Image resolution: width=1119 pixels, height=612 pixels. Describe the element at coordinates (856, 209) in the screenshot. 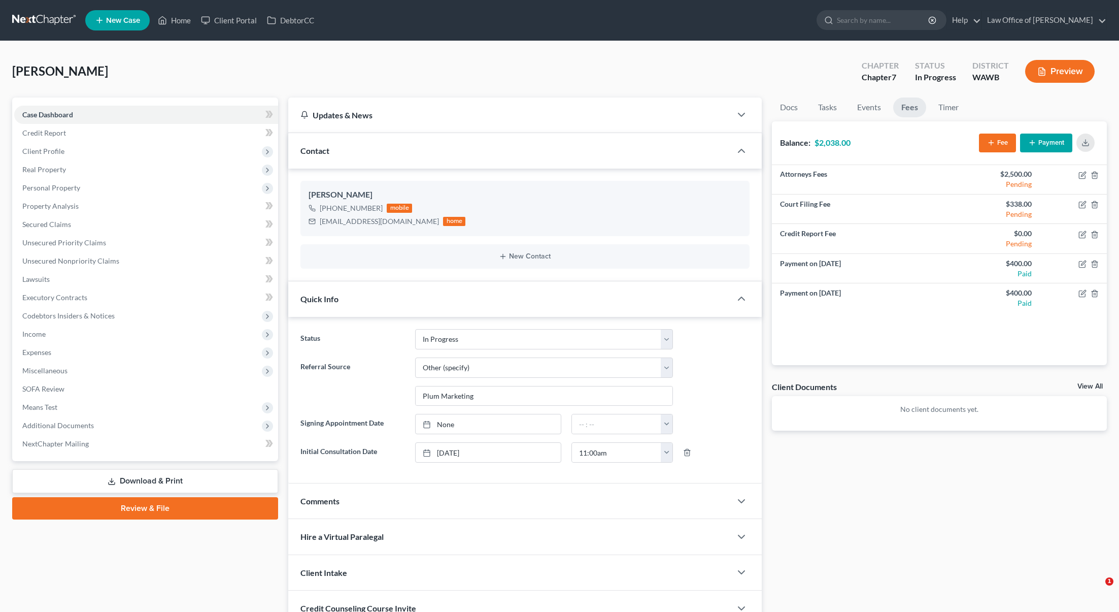

I see `td: Court Filing Fee` at that location.